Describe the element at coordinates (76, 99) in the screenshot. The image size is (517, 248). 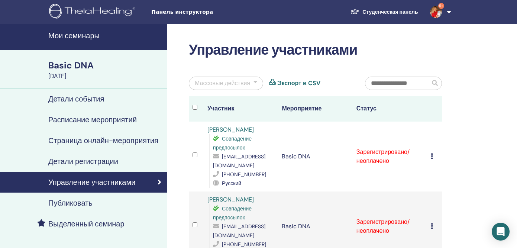
I see `h4: Детали события` at that location.